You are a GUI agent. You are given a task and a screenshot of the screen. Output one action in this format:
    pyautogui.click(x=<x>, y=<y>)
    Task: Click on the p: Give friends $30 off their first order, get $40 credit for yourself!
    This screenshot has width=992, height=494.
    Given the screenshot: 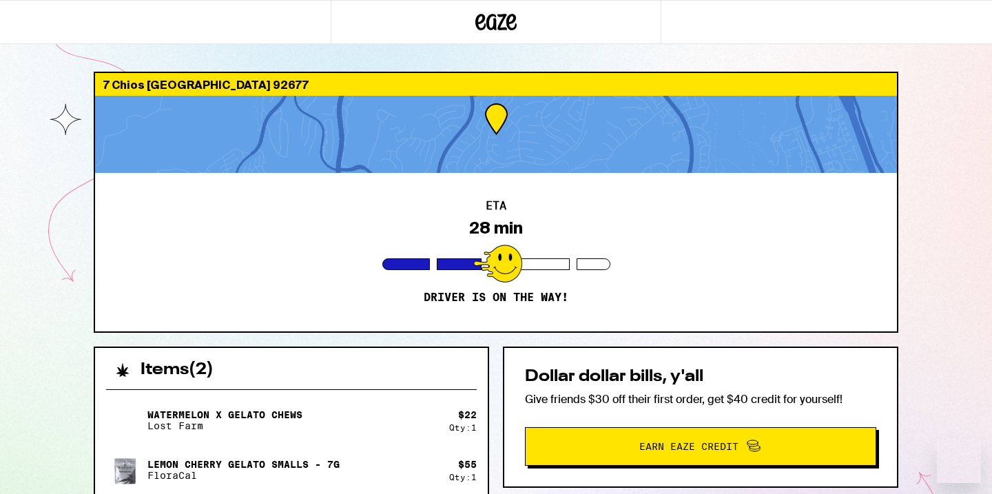 What is the action you would take?
    pyautogui.click(x=701, y=399)
    